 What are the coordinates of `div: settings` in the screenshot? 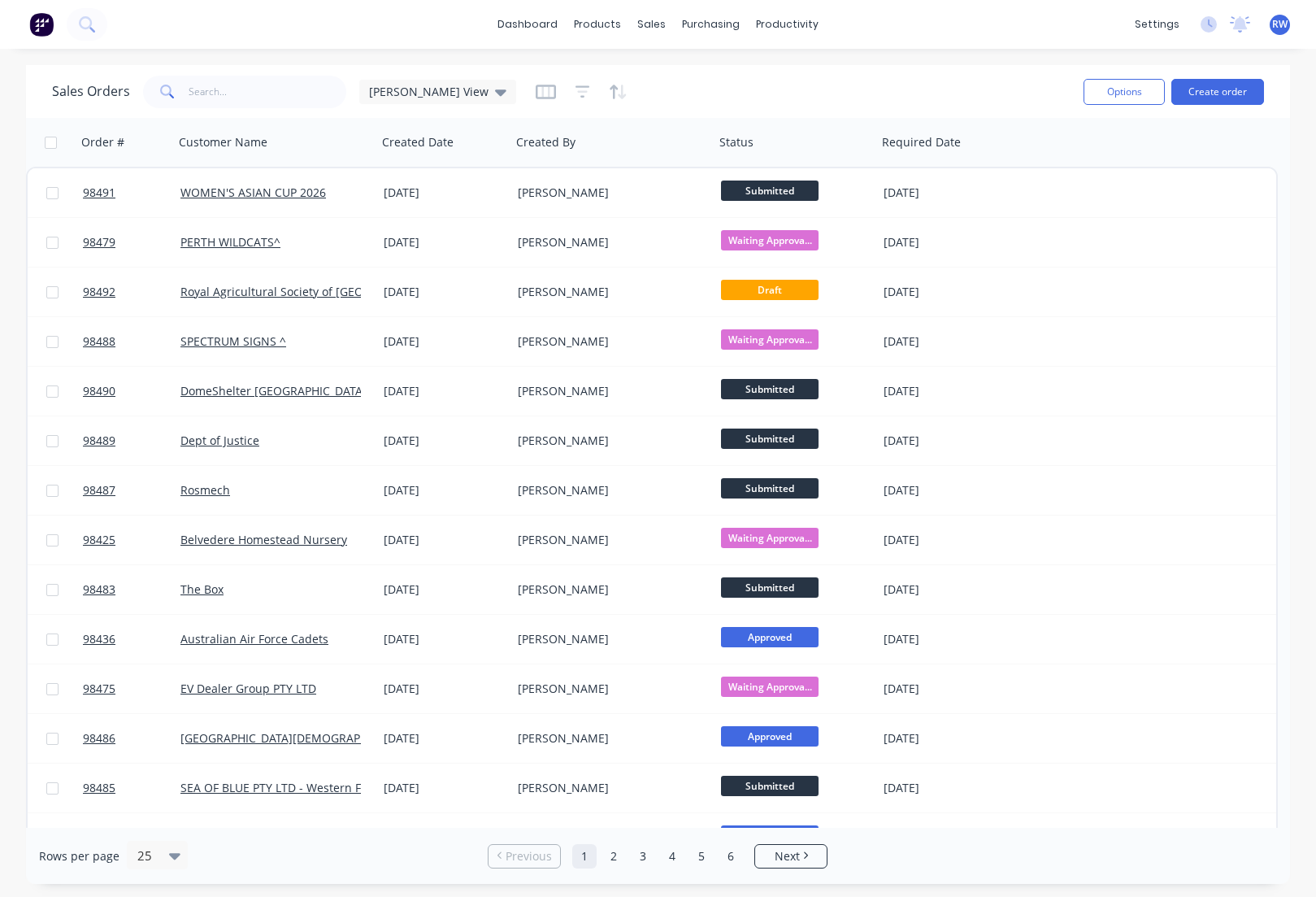 It's located at (1157, 24).